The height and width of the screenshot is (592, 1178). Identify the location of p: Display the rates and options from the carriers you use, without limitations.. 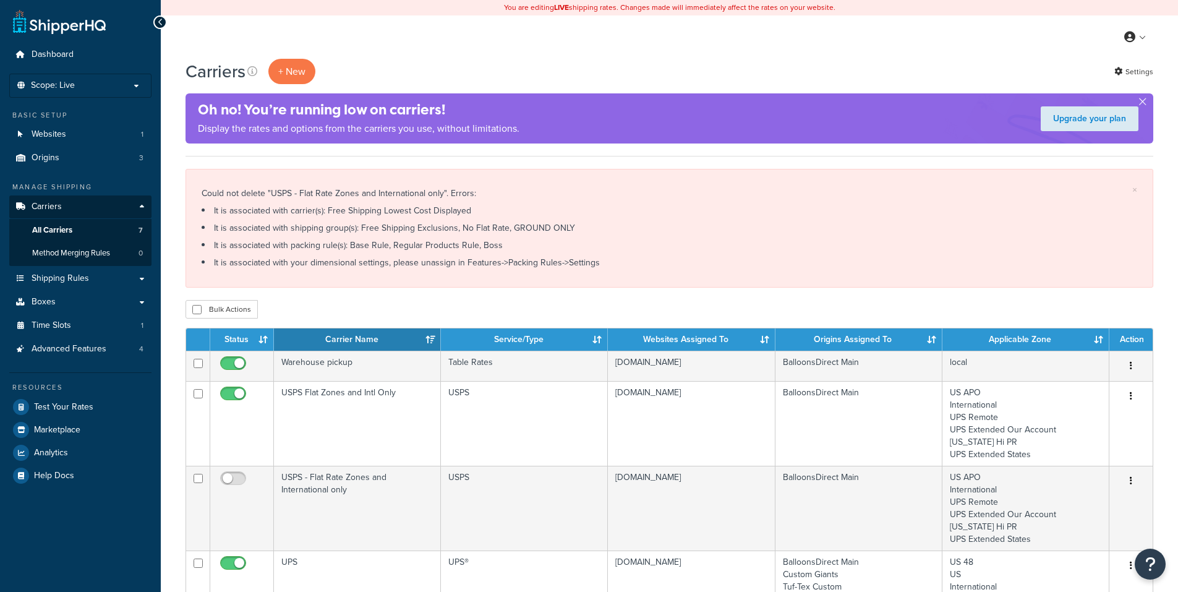
(359, 129).